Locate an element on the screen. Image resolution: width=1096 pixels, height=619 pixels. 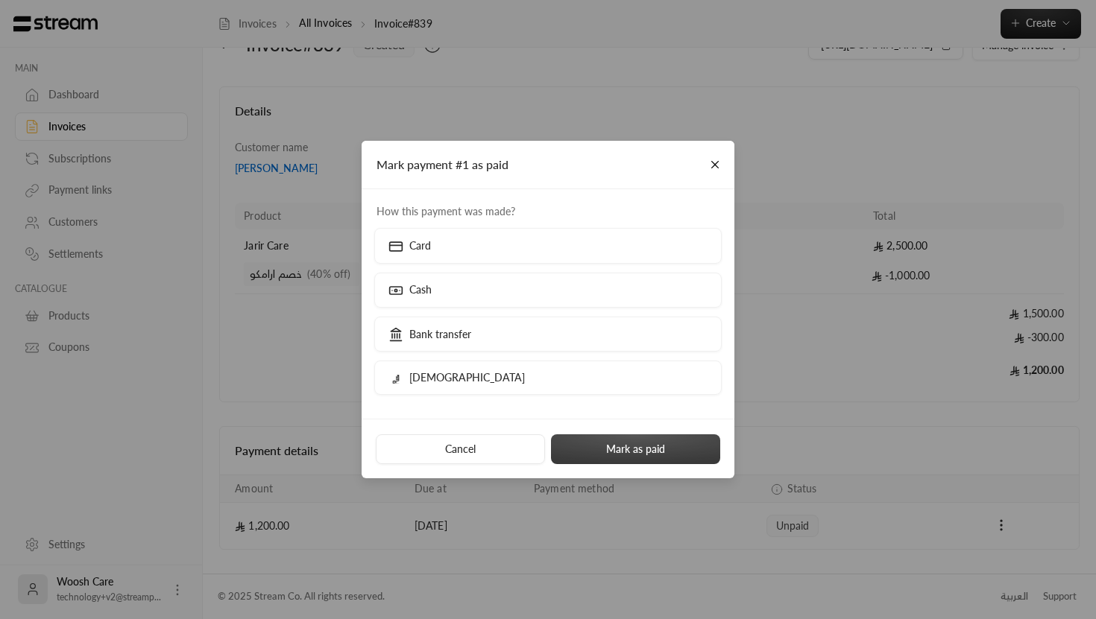
span: How this payment was made? is located at coordinates (548, 212).